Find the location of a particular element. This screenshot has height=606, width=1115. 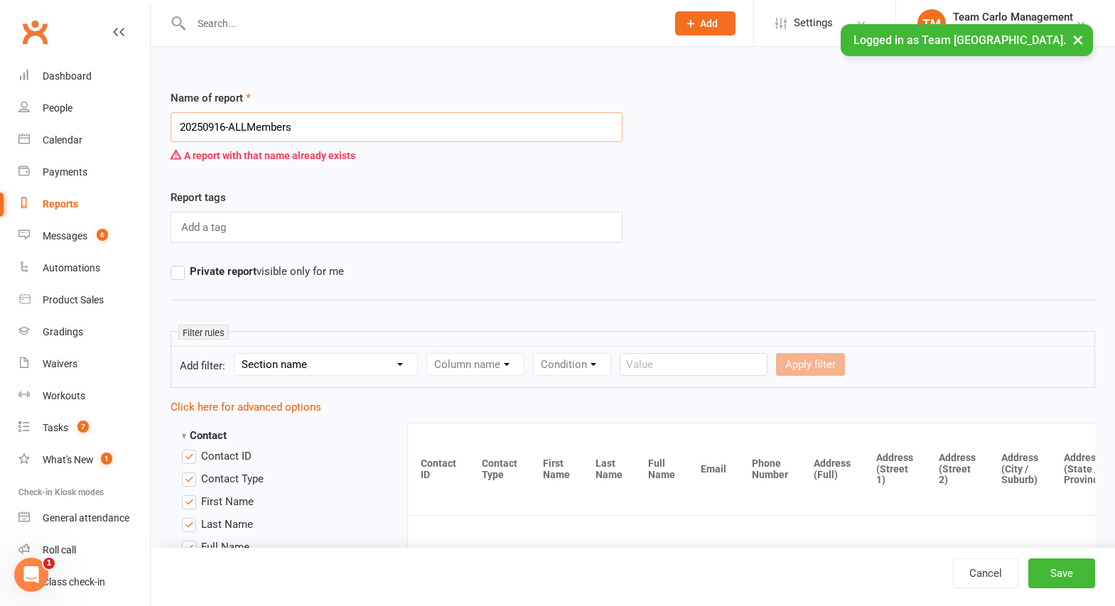

span: Contact ID is located at coordinates (226, 455).